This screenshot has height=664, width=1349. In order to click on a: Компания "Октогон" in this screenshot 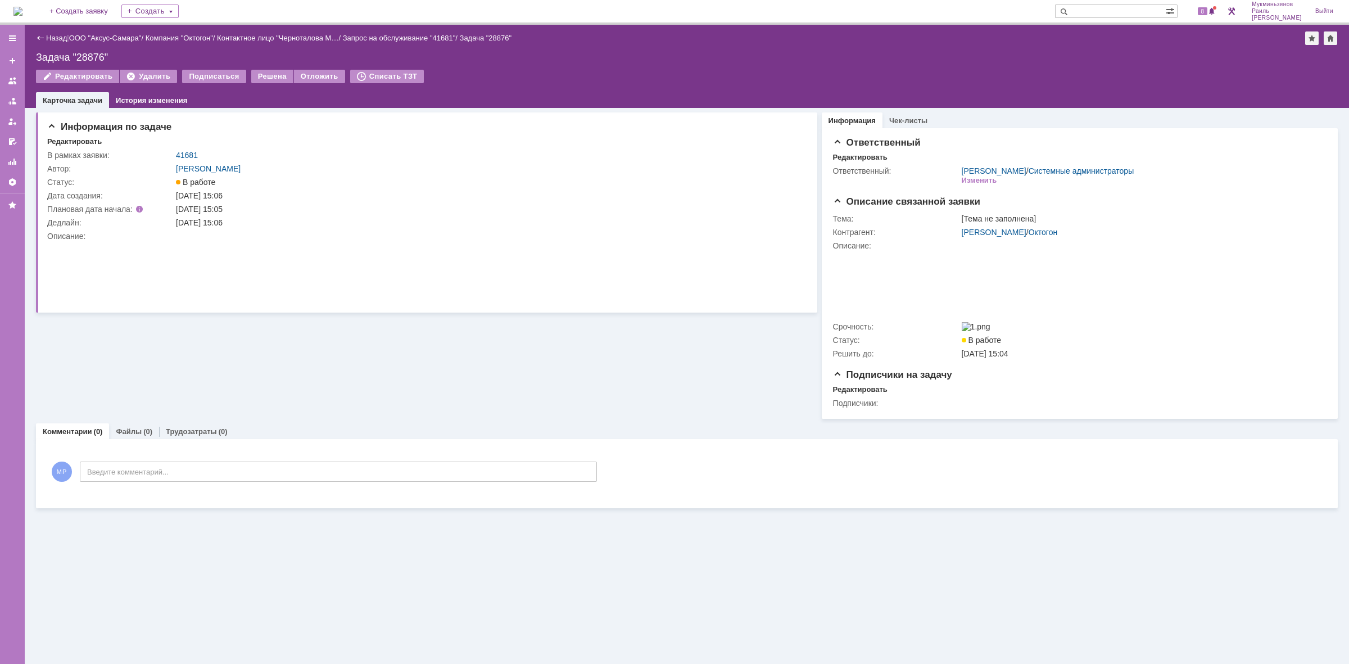, I will do `click(179, 38)`.